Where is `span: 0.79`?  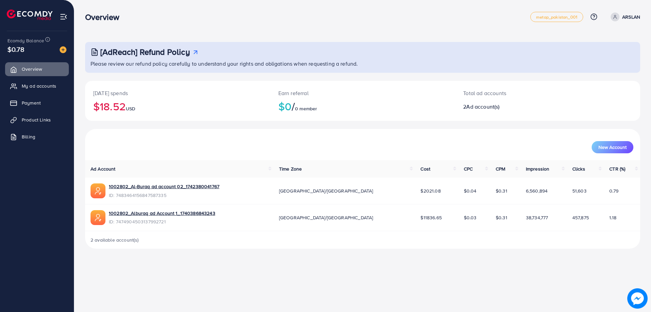 span: 0.79 is located at coordinates (613, 191).